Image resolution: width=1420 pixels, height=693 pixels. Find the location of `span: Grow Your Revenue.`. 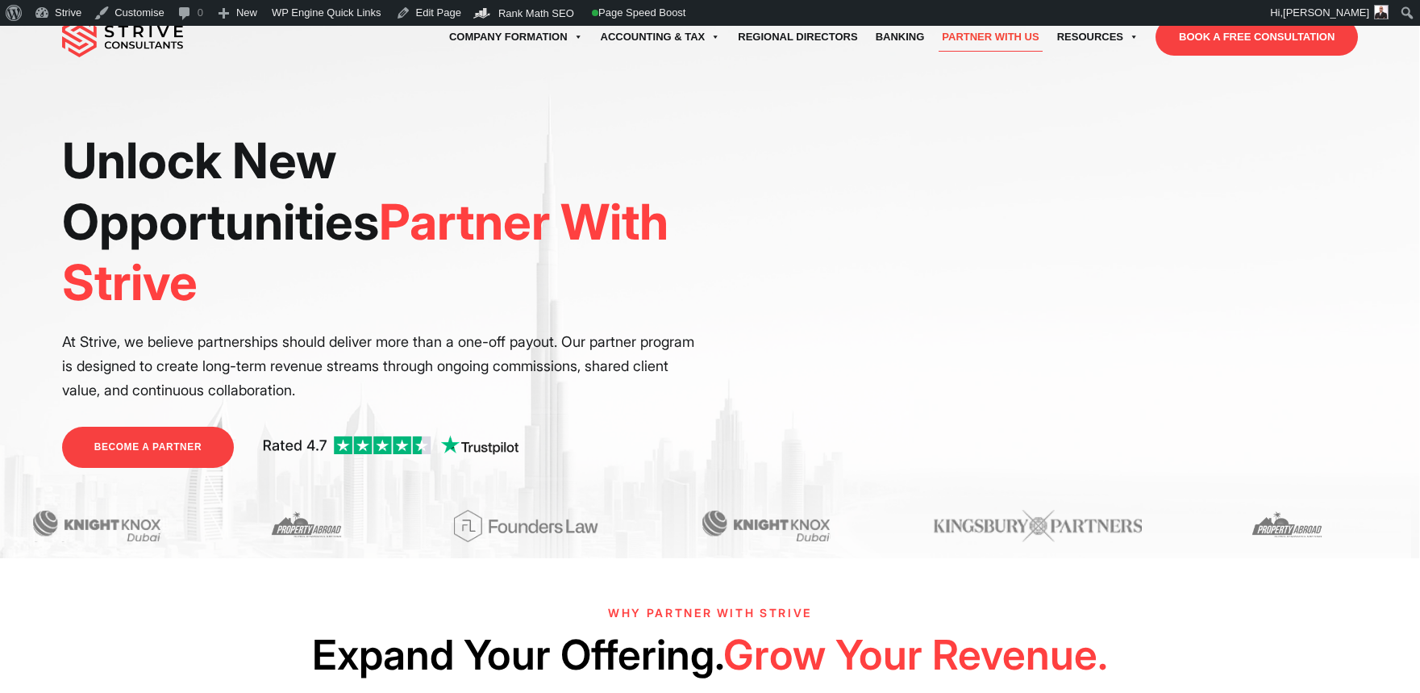

span: Grow Your Revenue. is located at coordinates (916, 654).